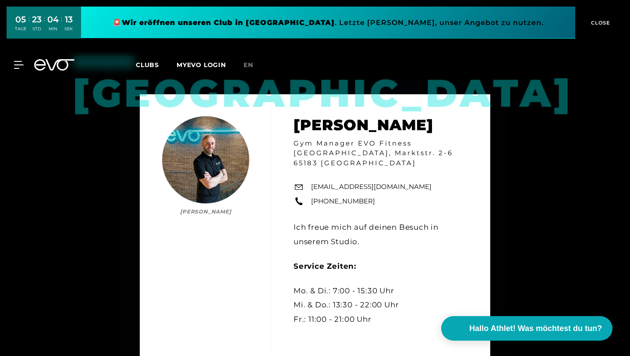 This screenshot has height=356, width=630. I want to click on div: 05, so click(21, 19).